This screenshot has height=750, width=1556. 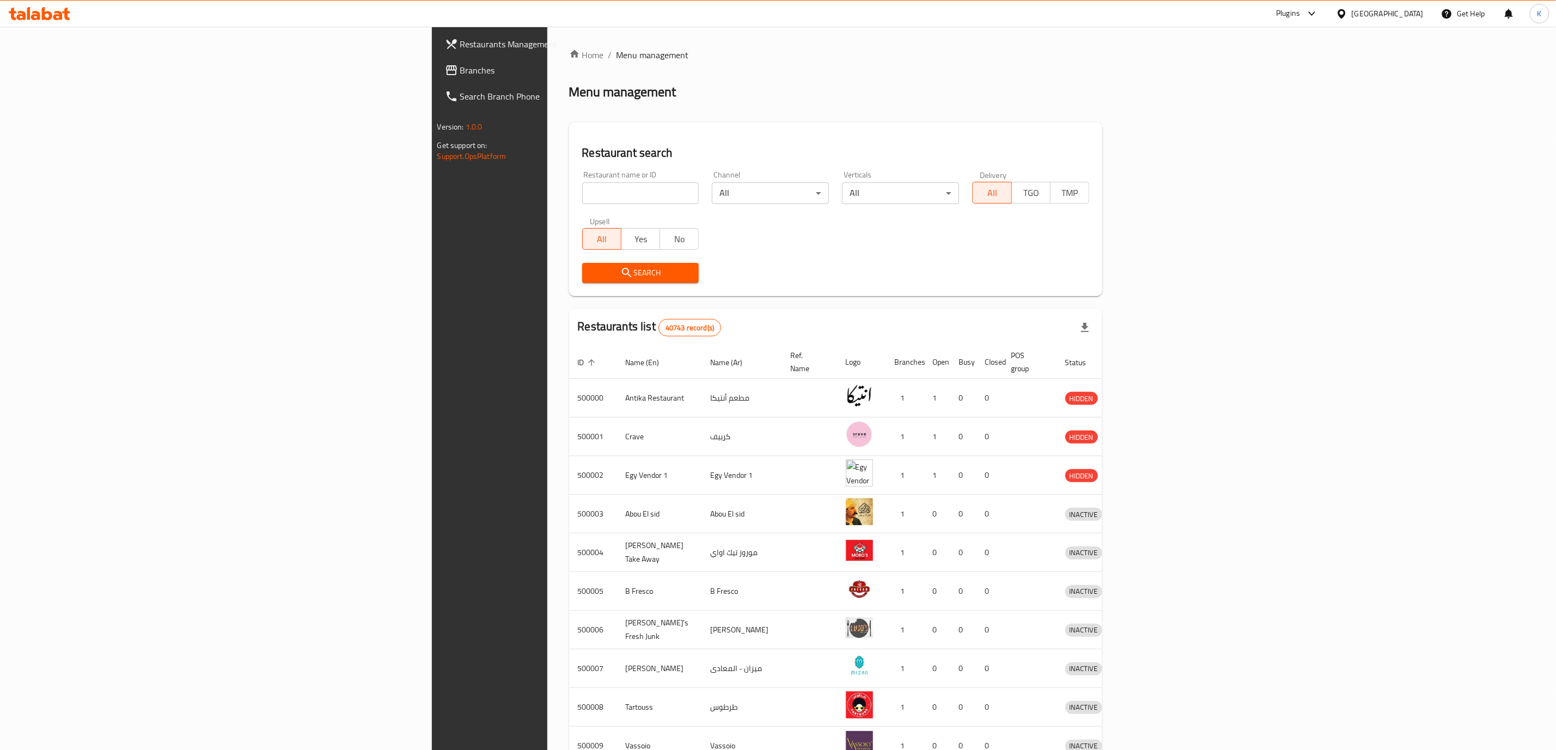 What do you see at coordinates (564, 44) in the screenshot?
I see `a: Restaurants Management` at bounding box center [564, 44].